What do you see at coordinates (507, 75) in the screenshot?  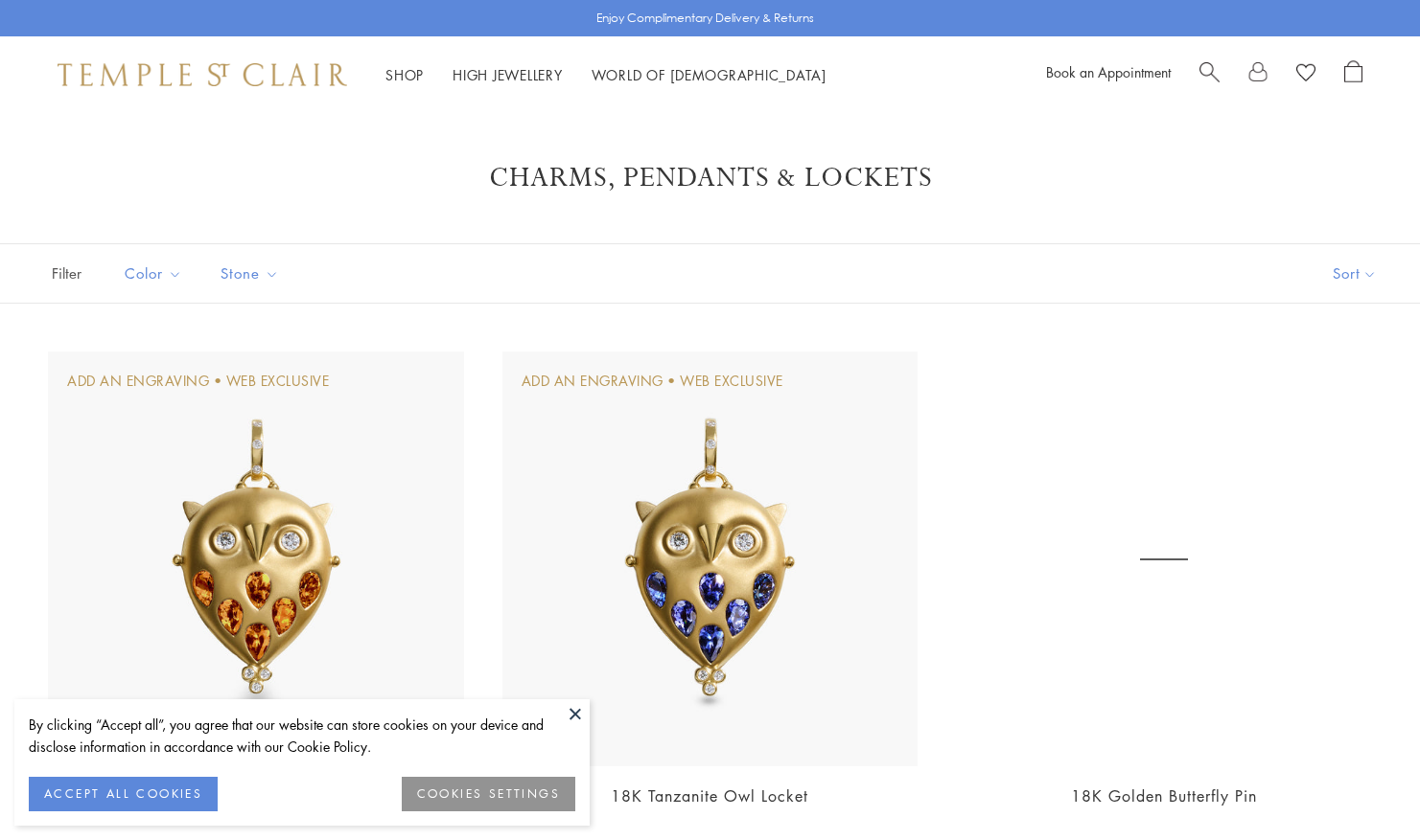 I see `a: High JewelleryHigh Jewellery` at bounding box center [507, 75].